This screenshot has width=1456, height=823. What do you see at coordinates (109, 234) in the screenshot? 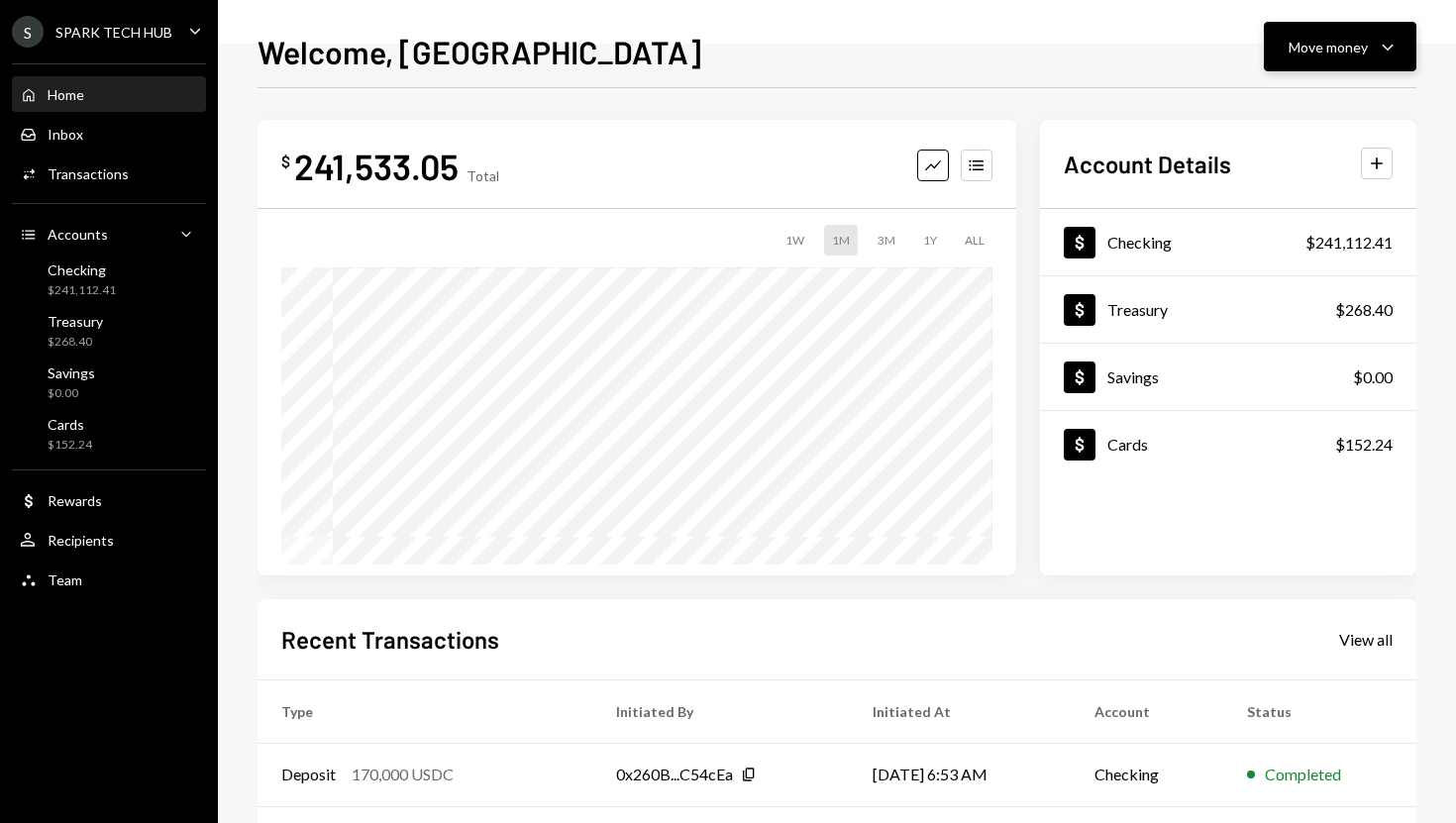
I see `a: Accounts` at bounding box center [109, 234].